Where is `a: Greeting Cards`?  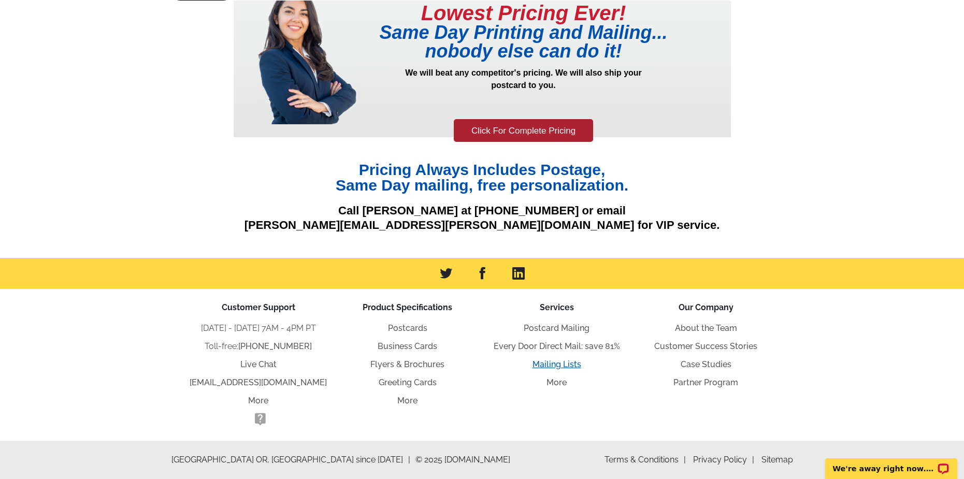
a: Greeting Cards is located at coordinates (407, 382).